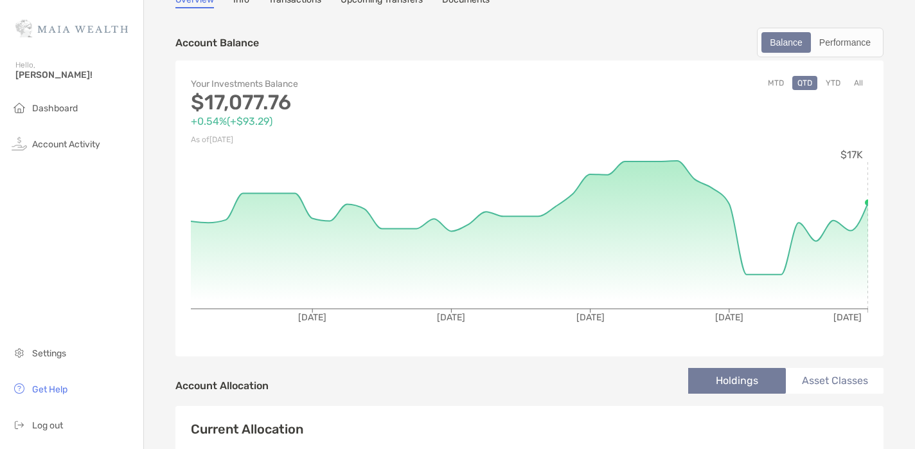 This screenshot has width=915, height=449. What do you see at coordinates (19, 424) in the screenshot?
I see `img: logout icon` at bounding box center [19, 424].